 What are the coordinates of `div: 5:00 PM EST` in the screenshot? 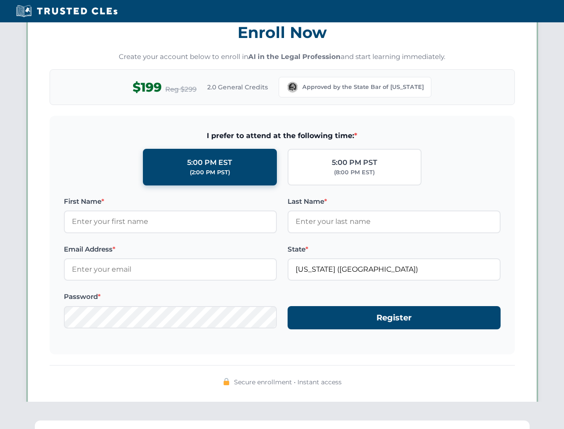 It's located at (209, 163).